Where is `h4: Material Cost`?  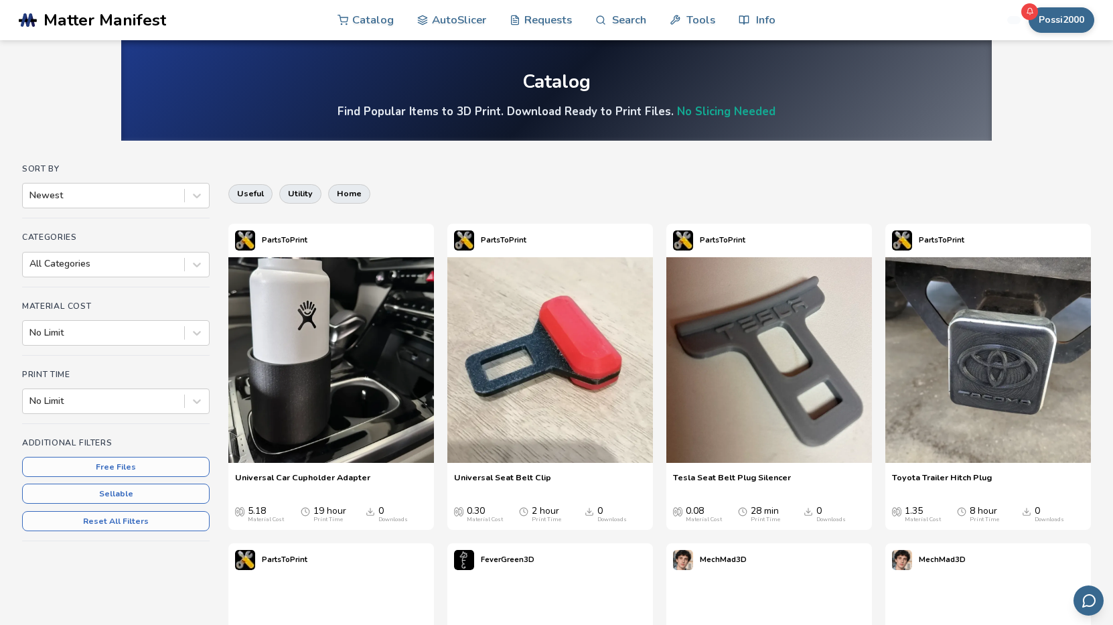
h4: Material Cost is located at coordinates (116, 306).